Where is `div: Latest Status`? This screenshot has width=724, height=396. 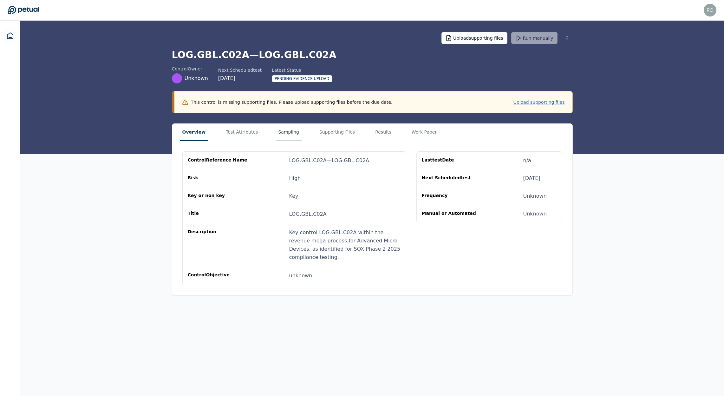 div: Latest Status is located at coordinates (302, 70).